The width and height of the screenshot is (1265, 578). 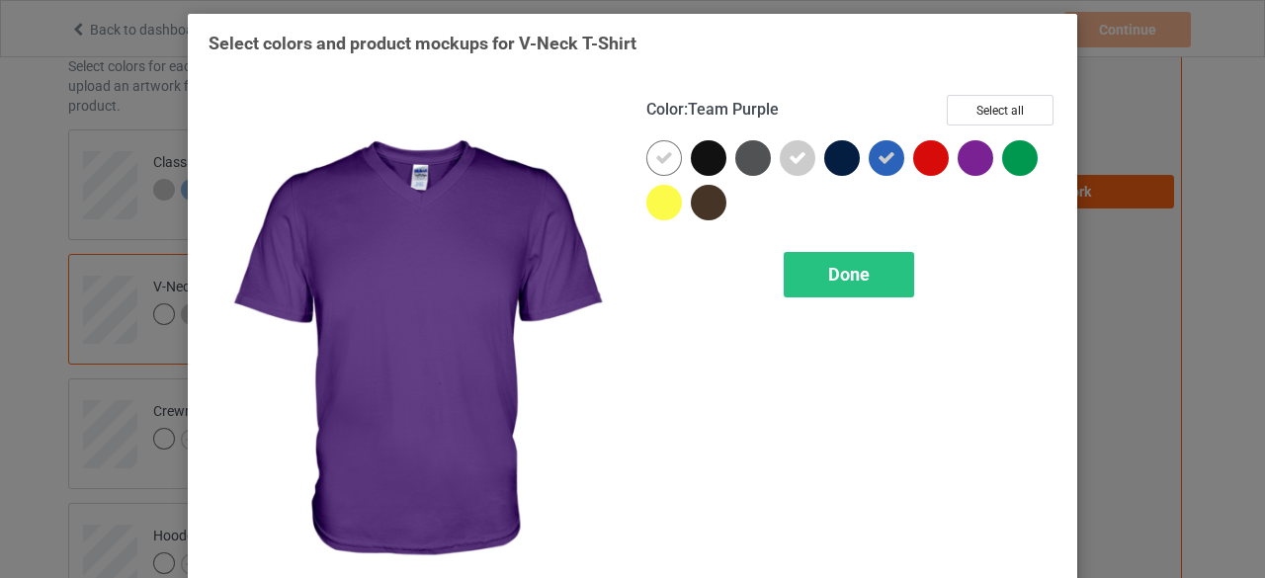 I want to click on span: Select colors and product mockups for V-Neck T-Shirt, so click(x=422, y=42).